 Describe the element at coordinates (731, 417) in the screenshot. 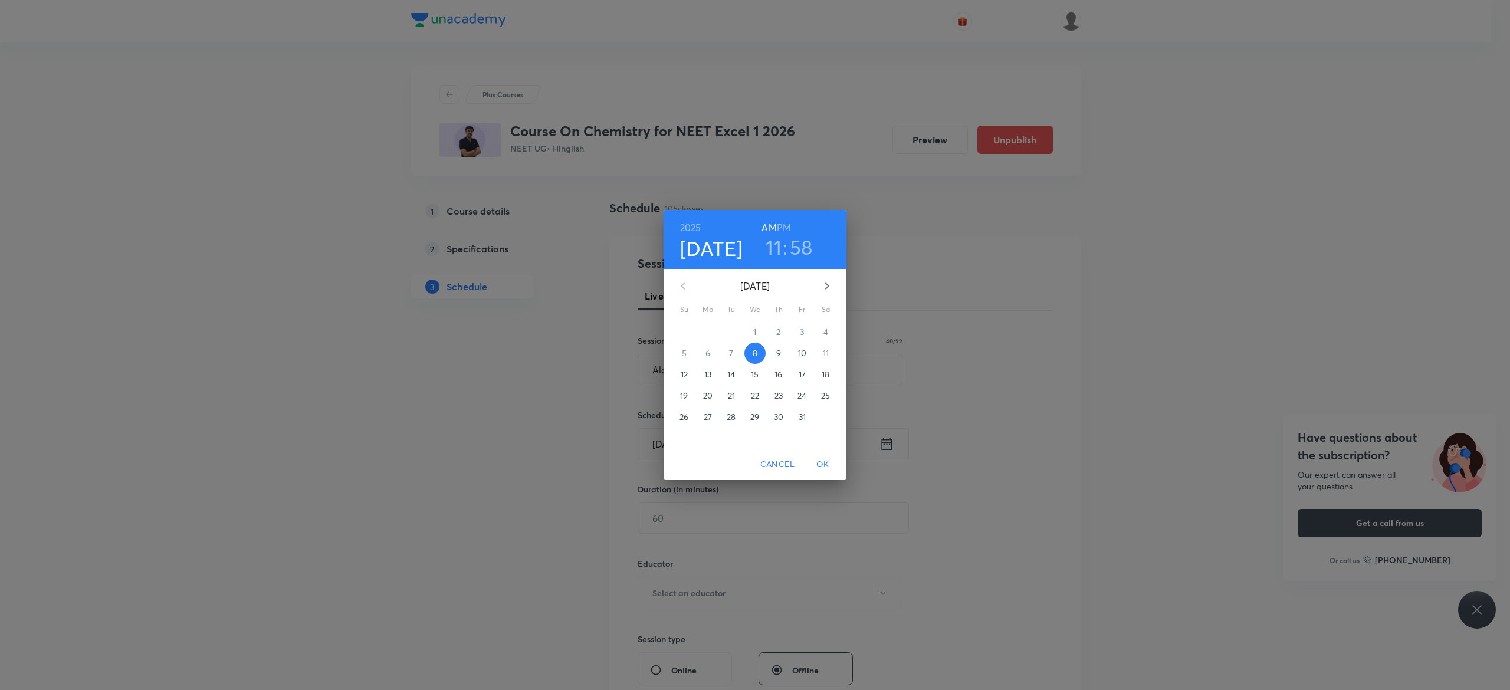

I see `p: 28` at that location.